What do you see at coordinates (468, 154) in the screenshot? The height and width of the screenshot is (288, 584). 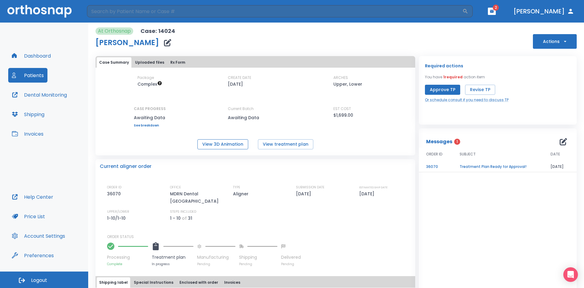 I see `span: SUBJECT` at bounding box center [468, 154].